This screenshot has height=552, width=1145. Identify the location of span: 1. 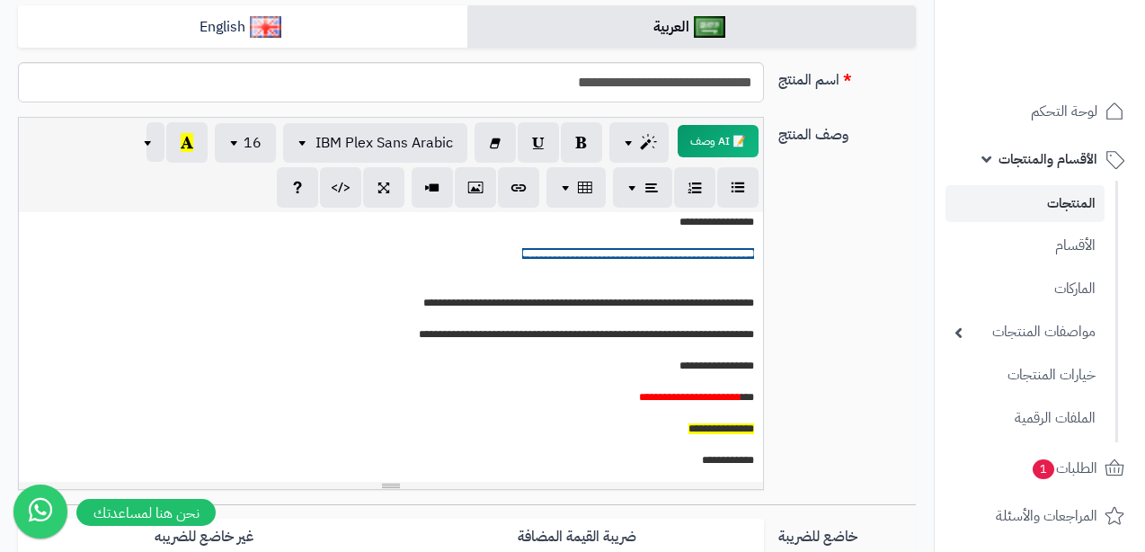
(1044, 469).